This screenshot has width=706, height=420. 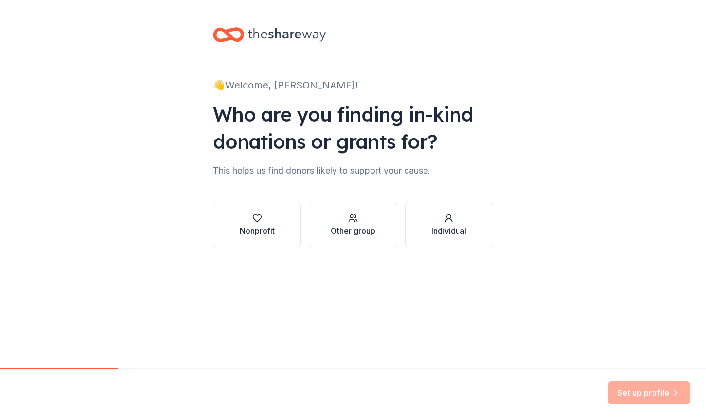 What do you see at coordinates (353, 231) in the screenshot?
I see `div: Other group` at bounding box center [353, 231].